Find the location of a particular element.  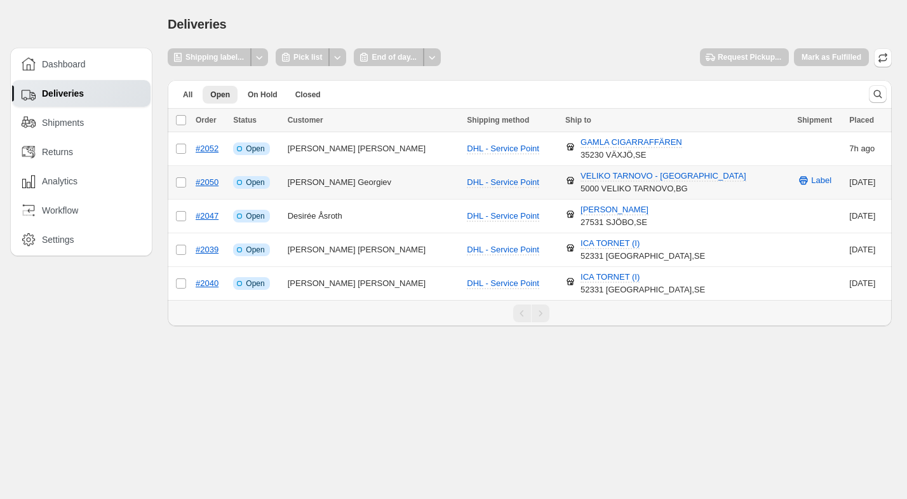

span: Settings is located at coordinates (58, 240).